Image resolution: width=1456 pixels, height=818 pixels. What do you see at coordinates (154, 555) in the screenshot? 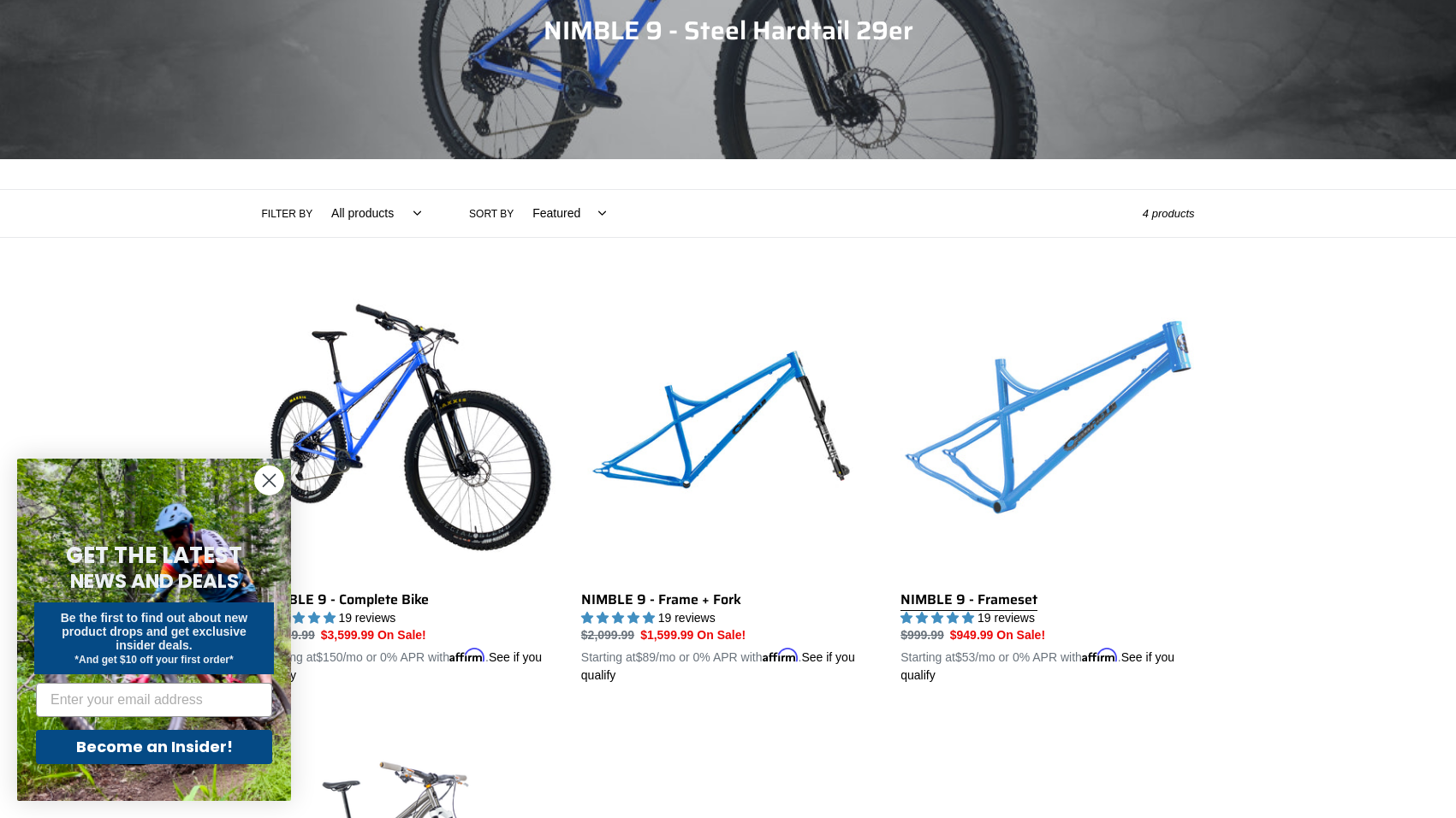
I see `span: GET THE LATEST` at bounding box center [154, 555].